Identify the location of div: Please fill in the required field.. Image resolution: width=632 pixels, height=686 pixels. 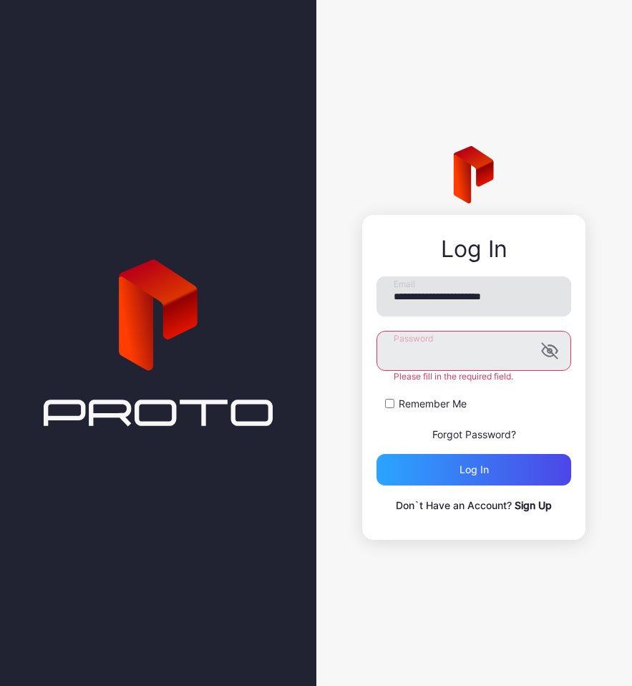
(474, 377).